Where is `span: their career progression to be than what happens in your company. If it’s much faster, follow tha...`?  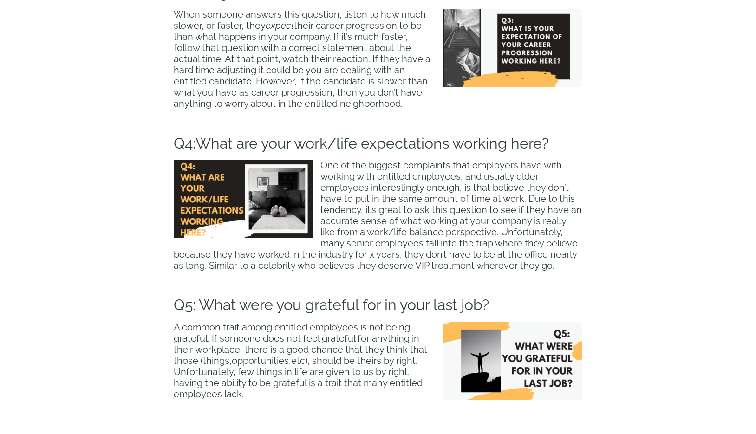
span: their career progression to be than what happens in your company. If it’s much faster, follow tha... is located at coordinates (302, 65).